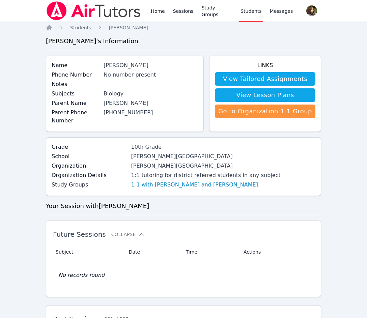 The height and width of the screenshot is (318, 367). Describe the element at coordinates (282, 11) in the screenshot. I see `span: Messages` at that location.